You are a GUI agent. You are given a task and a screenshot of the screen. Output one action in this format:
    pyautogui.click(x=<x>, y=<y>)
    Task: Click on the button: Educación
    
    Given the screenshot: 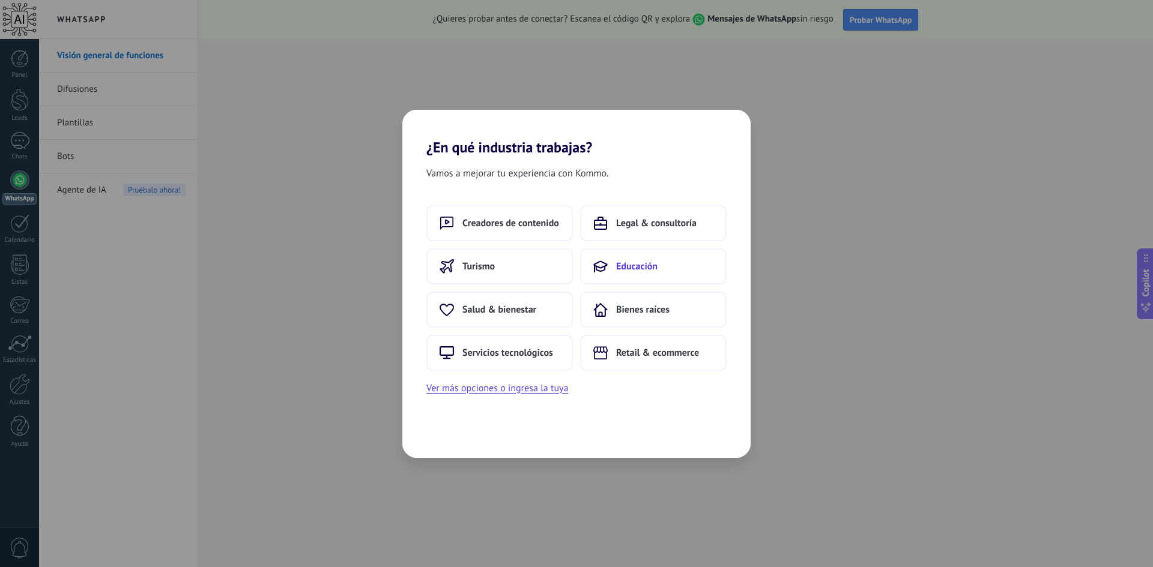 What is the action you would take?
    pyautogui.click(x=653, y=267)
    